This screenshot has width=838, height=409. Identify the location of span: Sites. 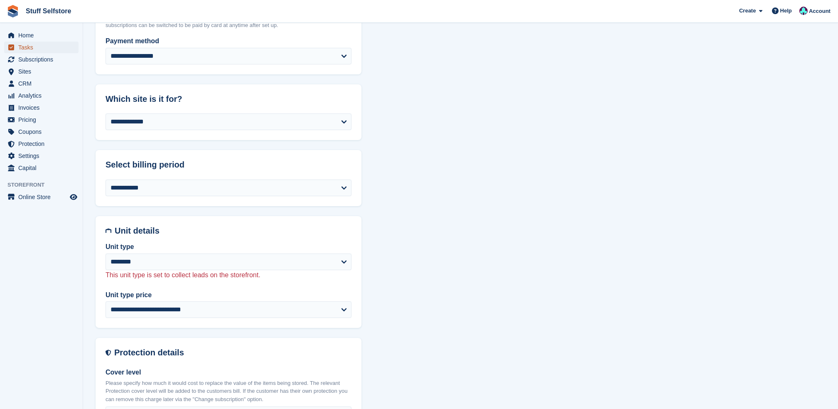
(43, 71).